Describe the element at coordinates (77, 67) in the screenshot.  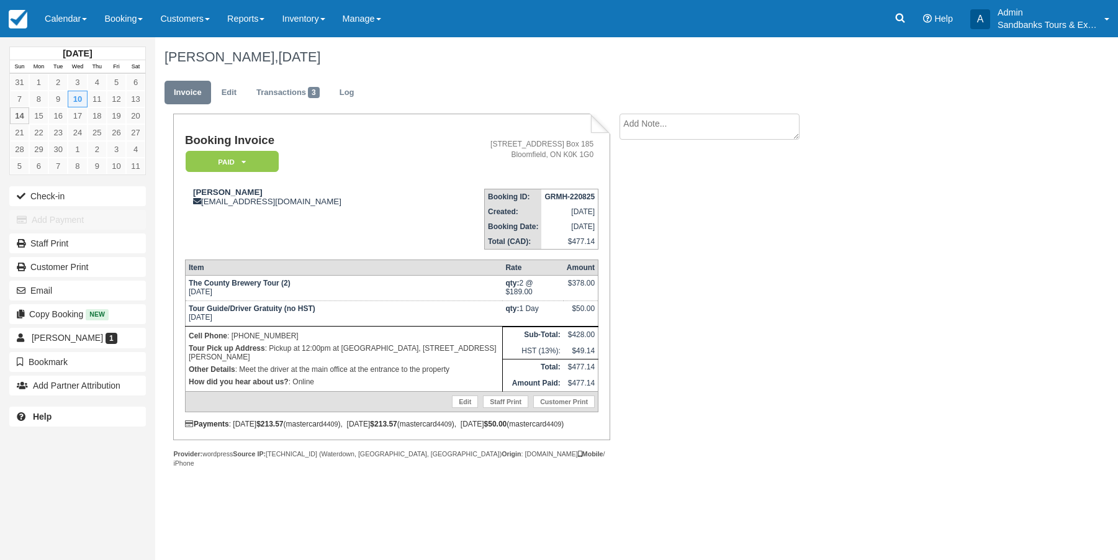
I see `th: Wed` at that location.